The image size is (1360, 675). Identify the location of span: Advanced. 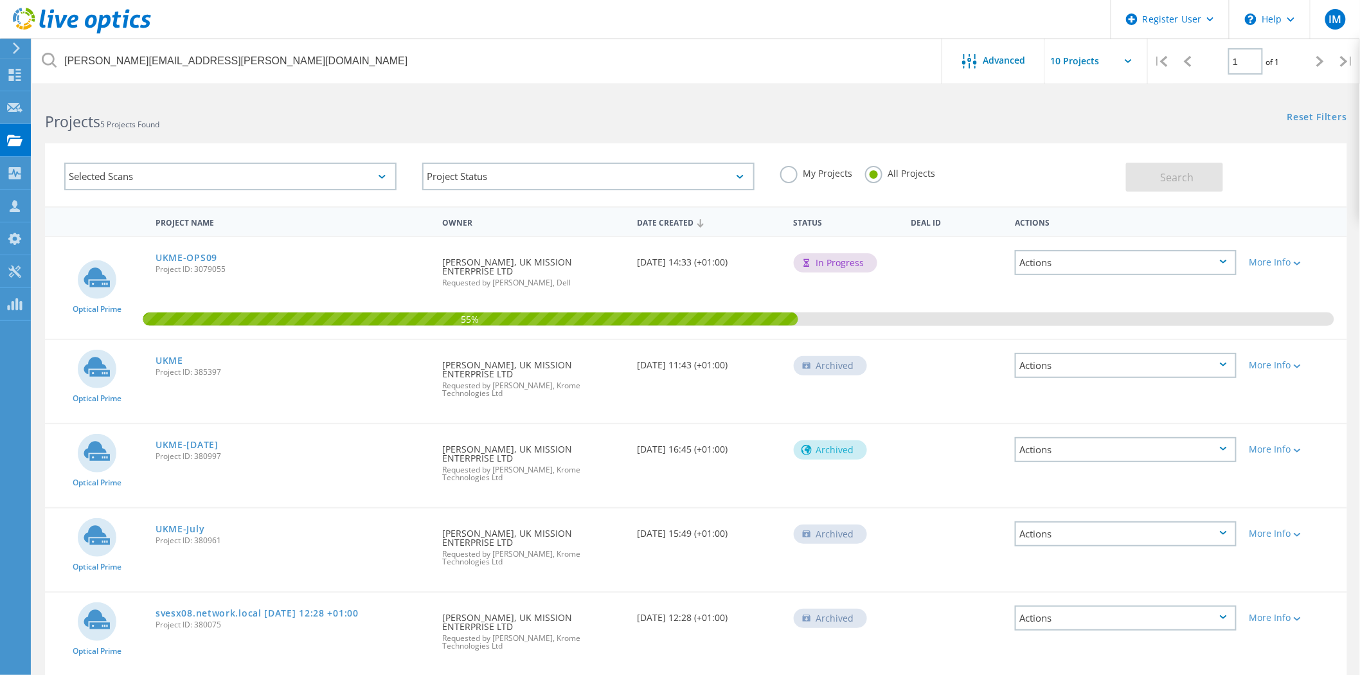
(1005, 60).